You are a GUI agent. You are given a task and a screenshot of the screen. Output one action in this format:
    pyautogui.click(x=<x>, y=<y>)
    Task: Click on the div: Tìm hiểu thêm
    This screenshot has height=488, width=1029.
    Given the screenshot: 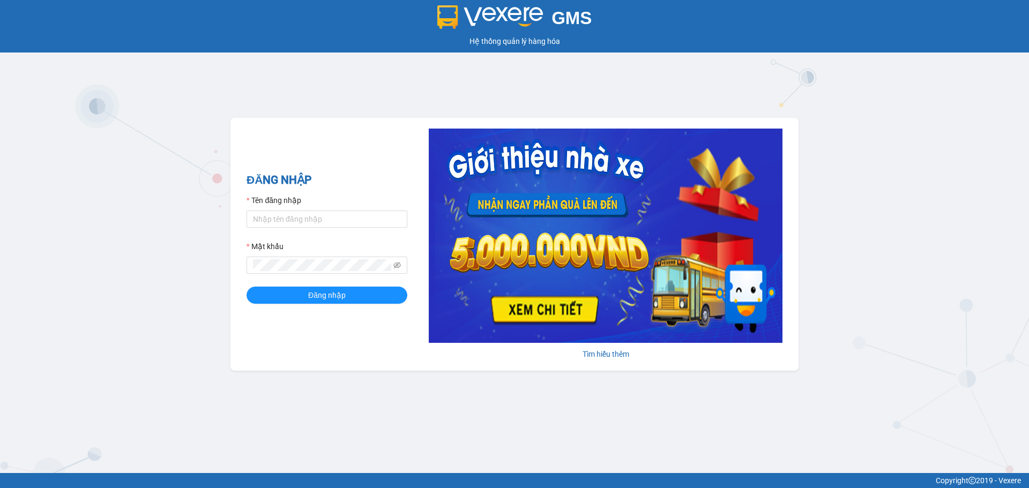 What is the action you would take?
    pyautogui.click(x=606, y=354)
    